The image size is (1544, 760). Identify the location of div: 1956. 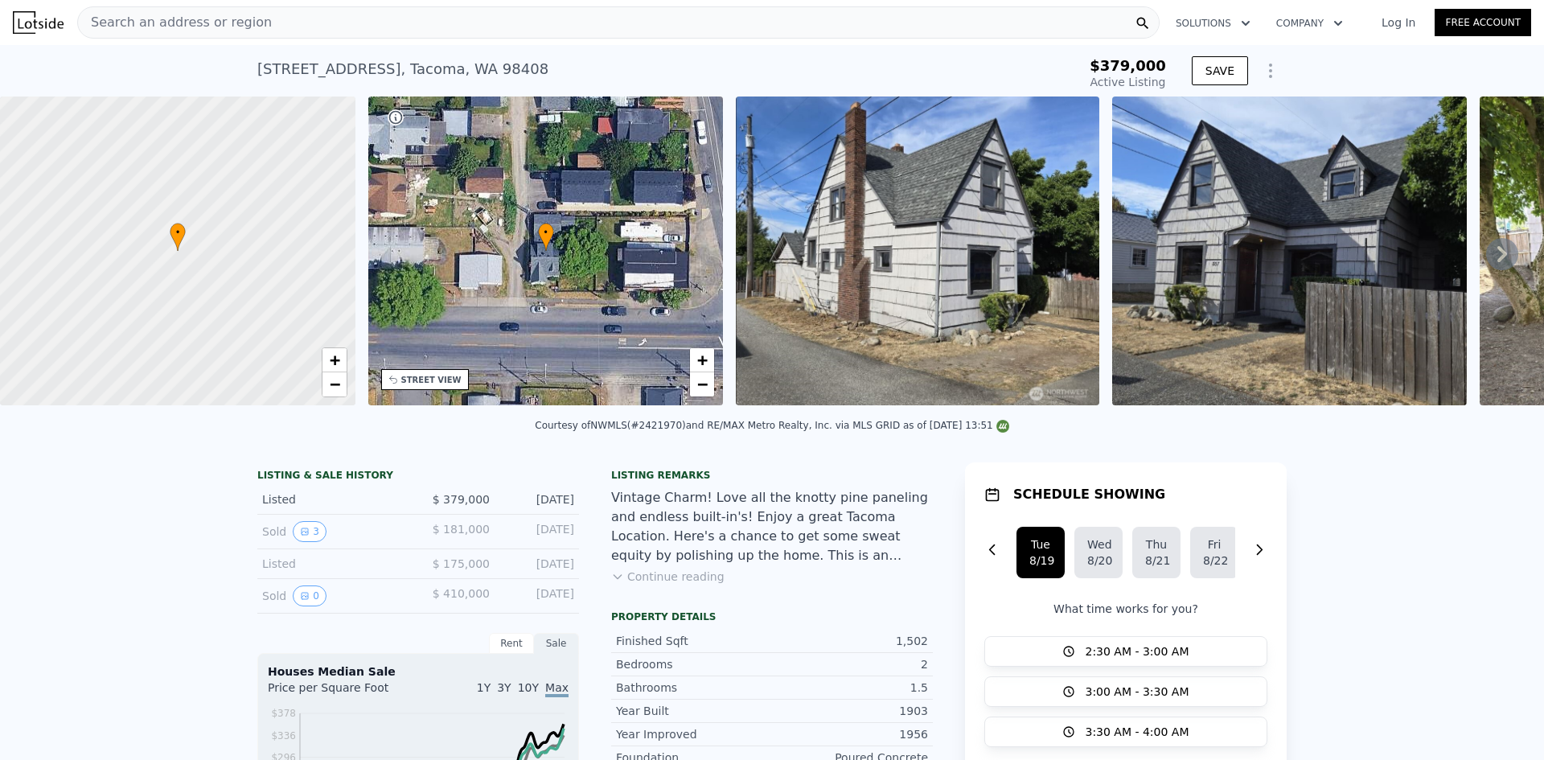
(850, 734).